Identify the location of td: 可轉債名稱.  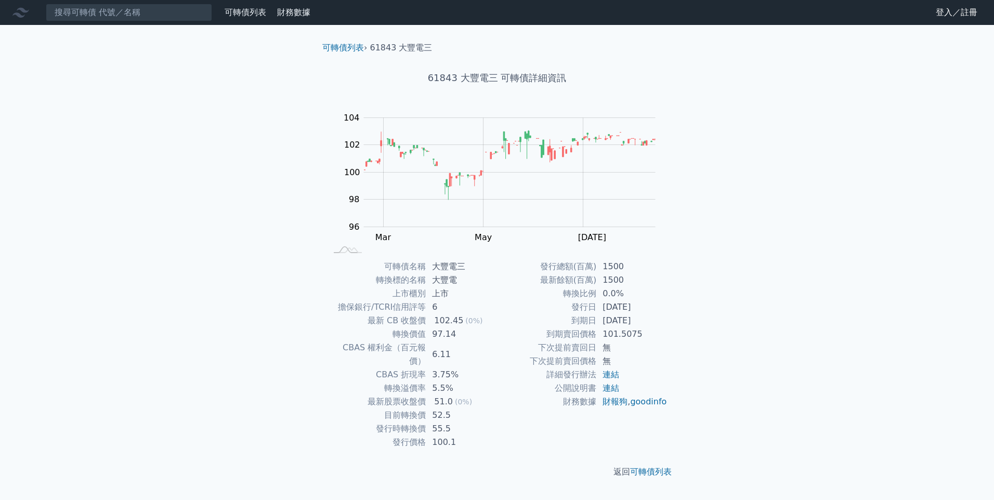
(376, 267).